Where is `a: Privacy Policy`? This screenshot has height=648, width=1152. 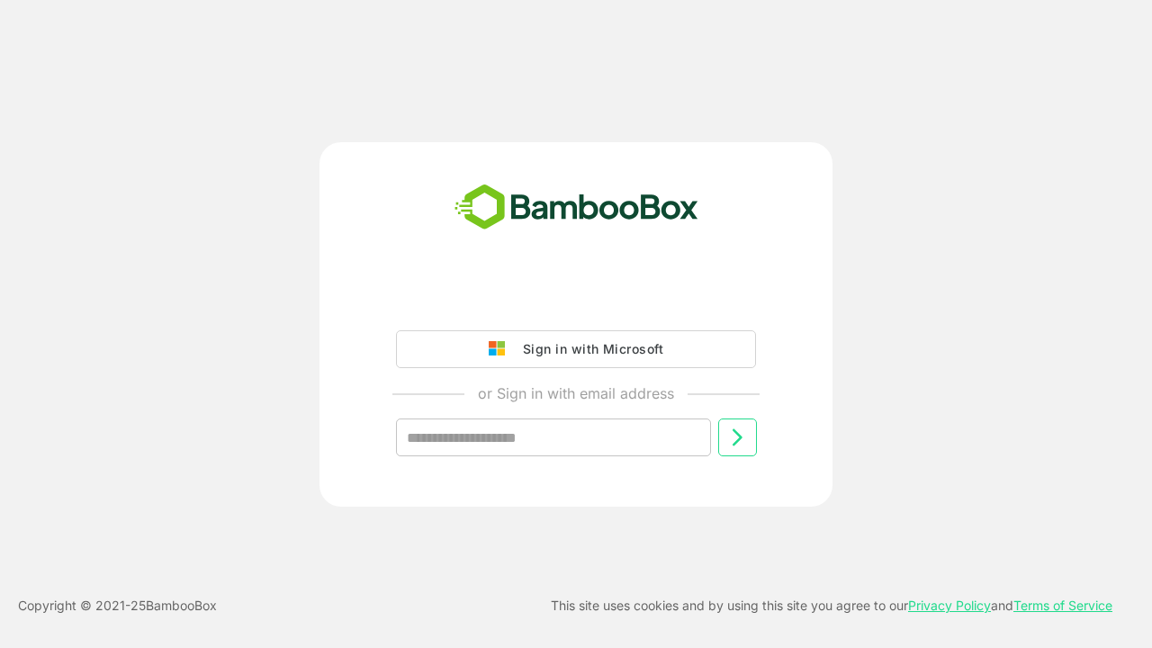
a: Privacy Policy is located at coordinates (949, 605).